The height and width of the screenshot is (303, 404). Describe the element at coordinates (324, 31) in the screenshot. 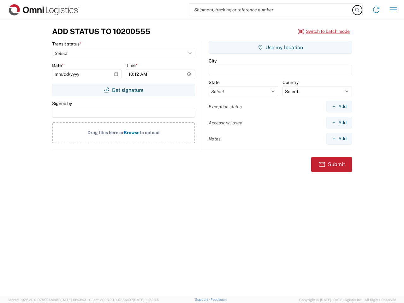

I see `button: Switch to batch mode` at that location.